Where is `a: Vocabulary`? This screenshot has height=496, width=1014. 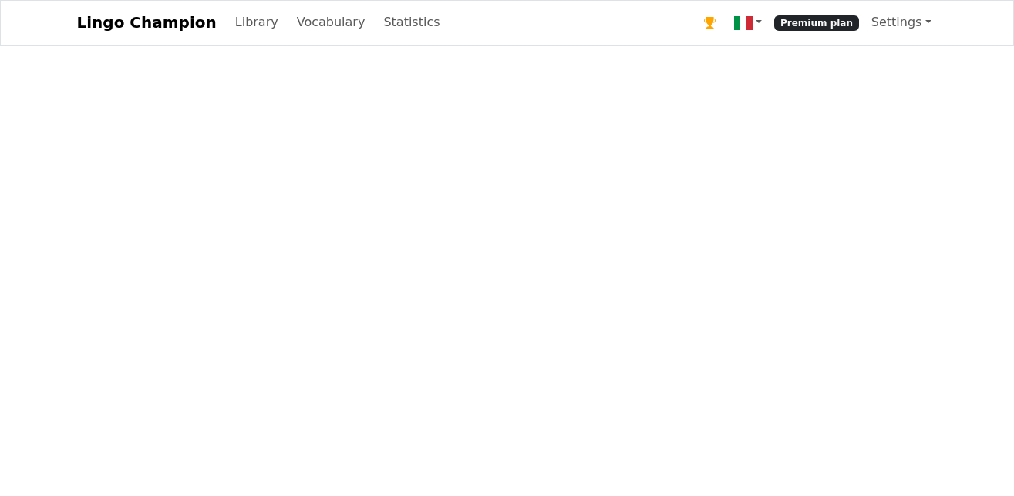
a: Vocabulary is located at coordinates (331, 22).